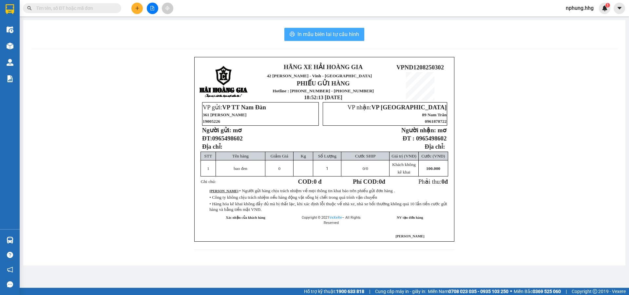  What do you see at coordinates (334, 291) in the screenshot?
I see `span: Hỗ trợ kỹ thuật:` at bounding box center [334, 291].